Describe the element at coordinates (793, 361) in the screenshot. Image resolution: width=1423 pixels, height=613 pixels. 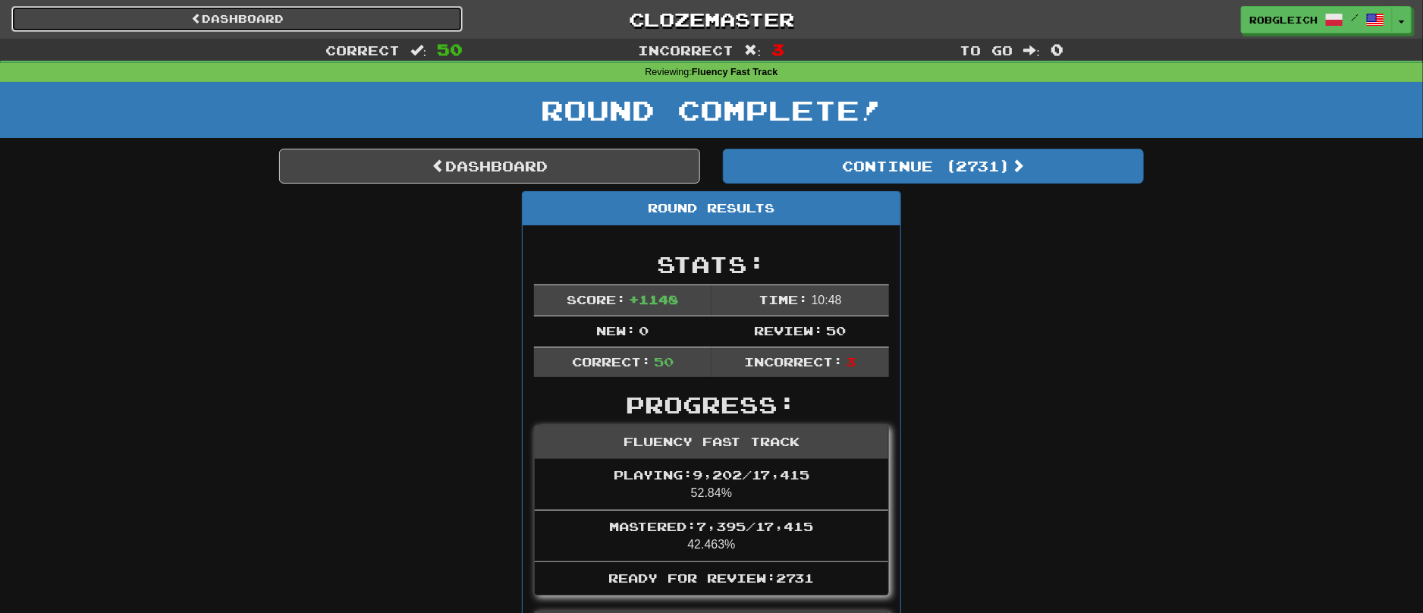
I see `span: Incorrect:` at that location.